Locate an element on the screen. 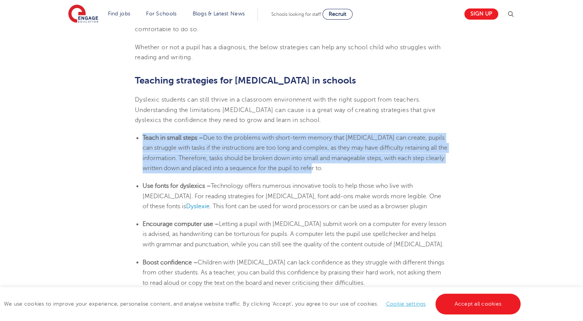 This screenshot has width=583, height=321. span: Whether or not a pupil has a diagnosis, the below strategies can help any school child who strugg... is located at coordinates (287, 52).